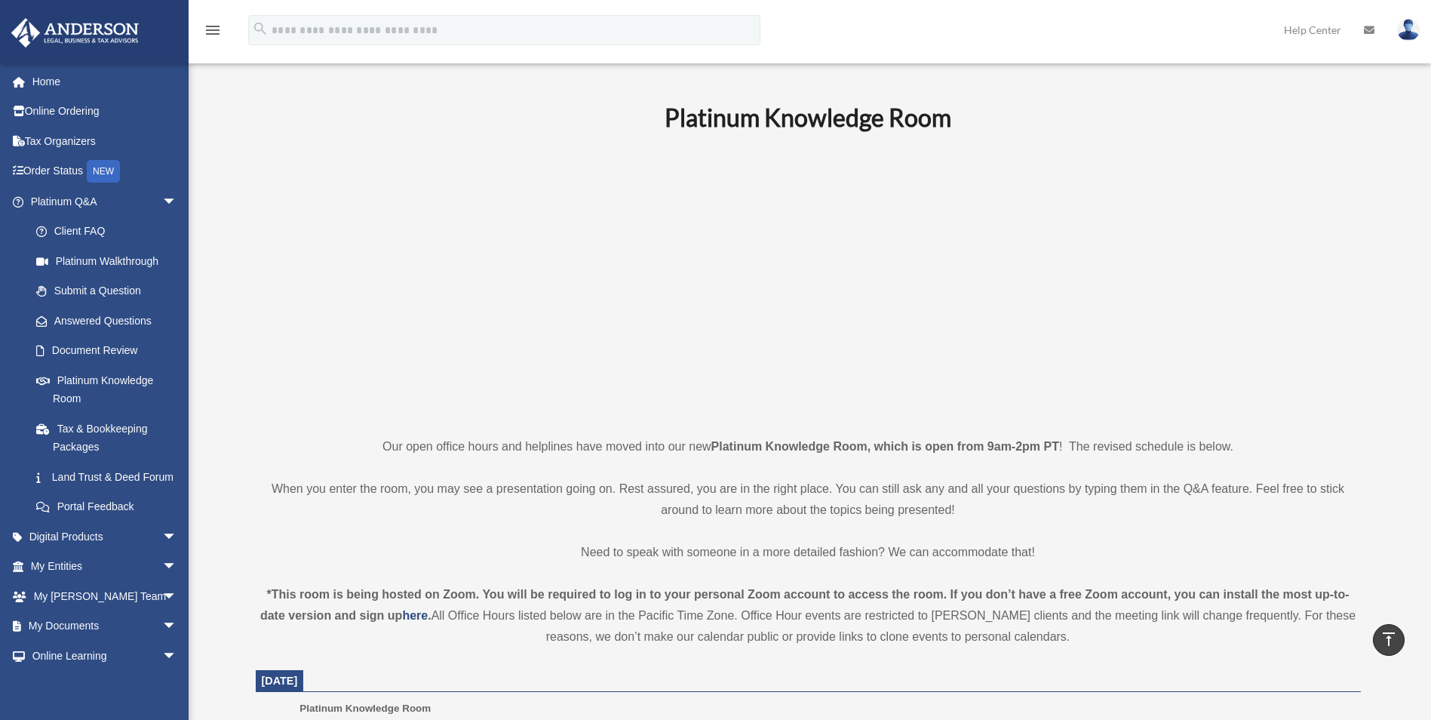  What do you see at coordinates (110, 477) in the screenshot?
I see `a: Land Trust & Deed Forum` at bounding box center [110, 477].